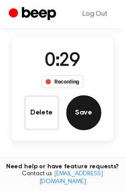  What do you see at coordinates (42, 113) in the screenshot?
I see `button: Delete Audio Record` at bounding box center [42, 113].